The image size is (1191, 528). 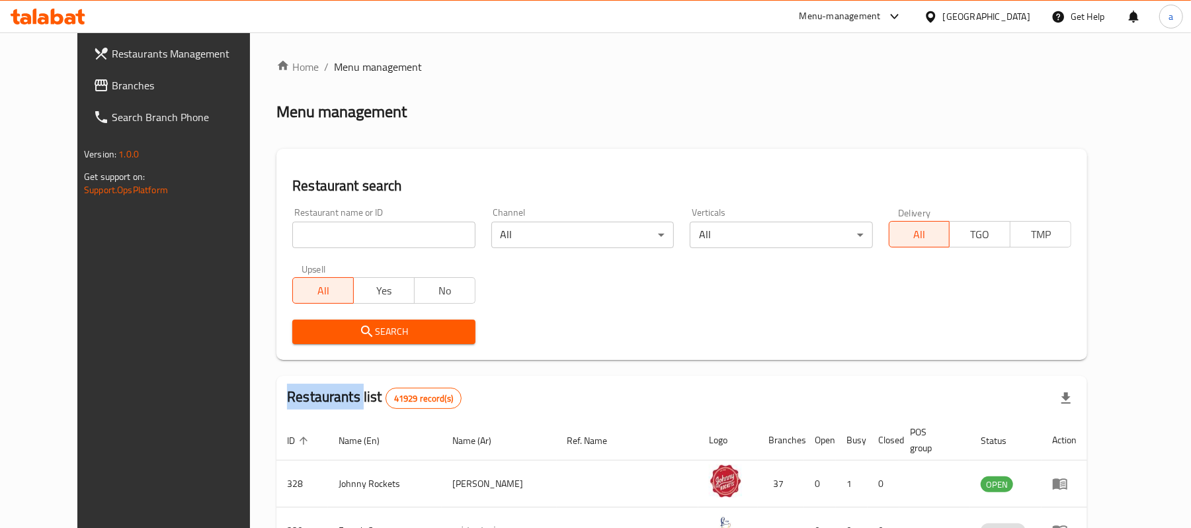 What do you see at coordinates (188, 54) in the screenshot?
I see `span: Restaurants Management` at bounding box center [188, 54].